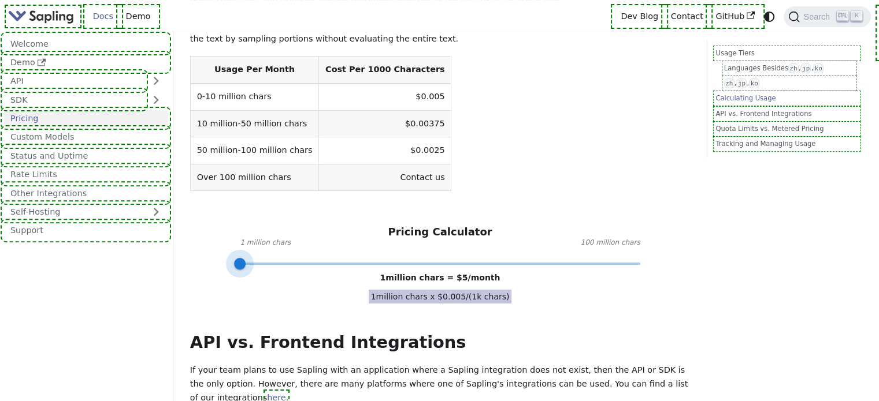 The image size is (879, 401). What do you see at coordinates (254, 151) in the screenshot?
I see `td: 50 million-100 million chars` at bounding box center [254, 151].